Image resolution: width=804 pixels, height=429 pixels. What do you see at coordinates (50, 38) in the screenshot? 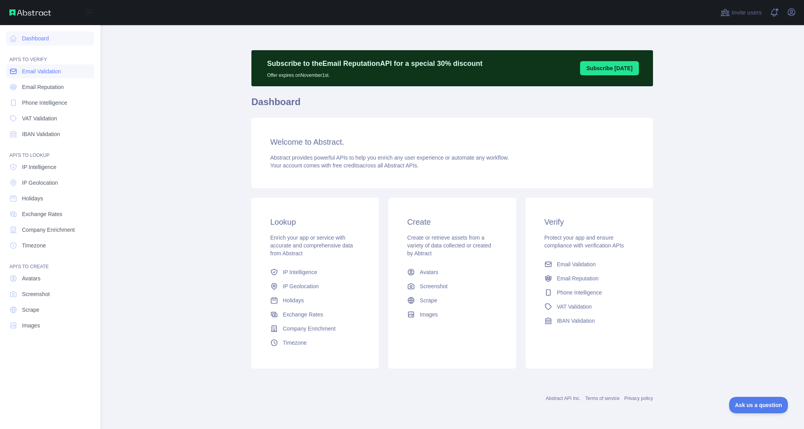
I see `a: Dashboard` at bounding box center [50, 38].